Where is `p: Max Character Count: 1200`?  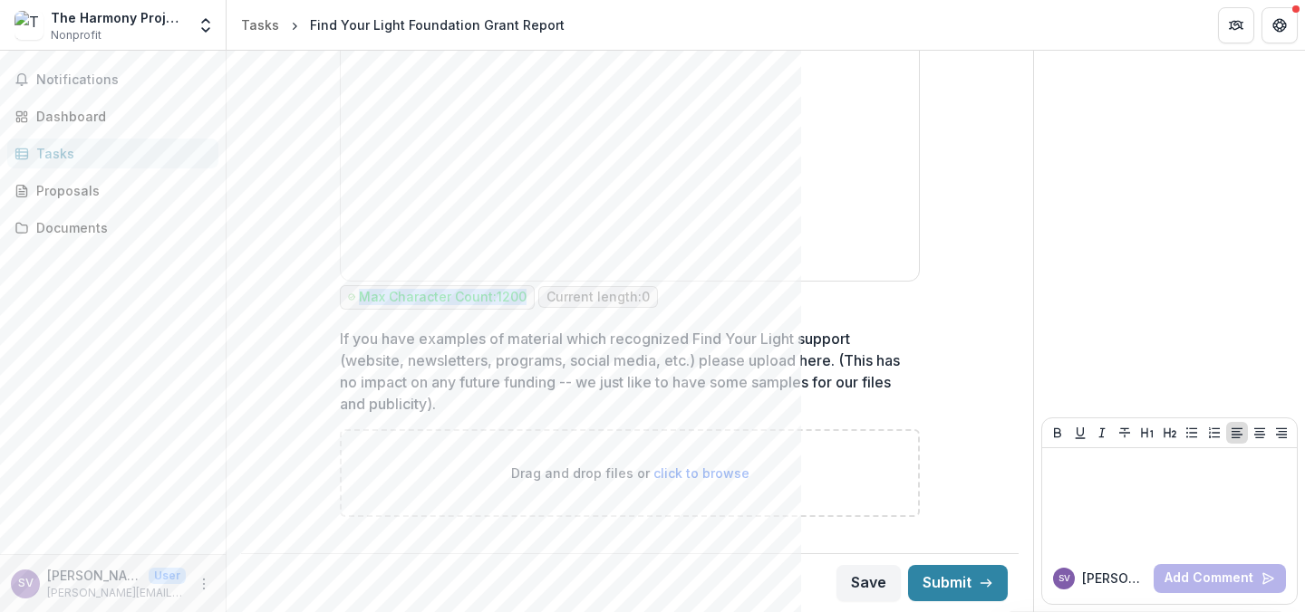
p: Max Character Count: 1200 is located at coordinates (442, 297).